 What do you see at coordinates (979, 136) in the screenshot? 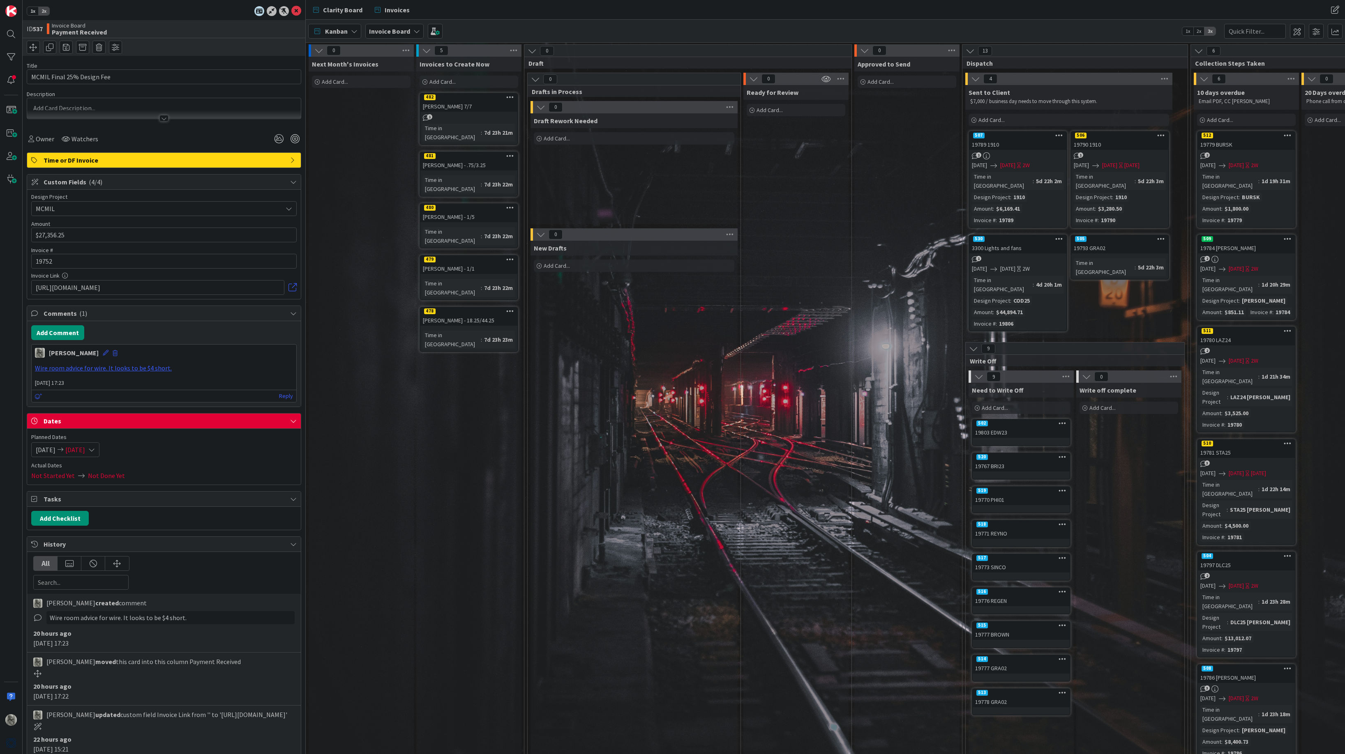
I see `div: 507` at bounding box center [979, 136].